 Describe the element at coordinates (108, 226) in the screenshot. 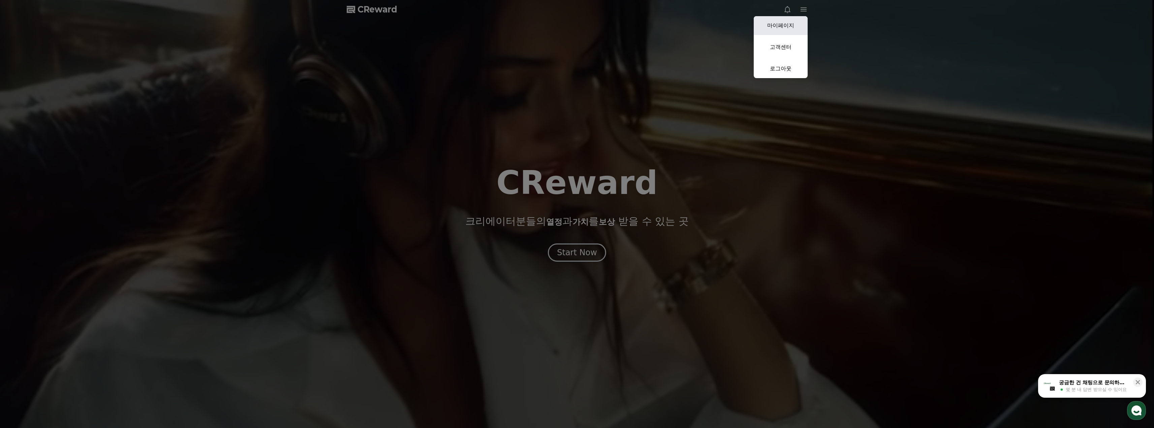

I see `span: 설정` at that location.